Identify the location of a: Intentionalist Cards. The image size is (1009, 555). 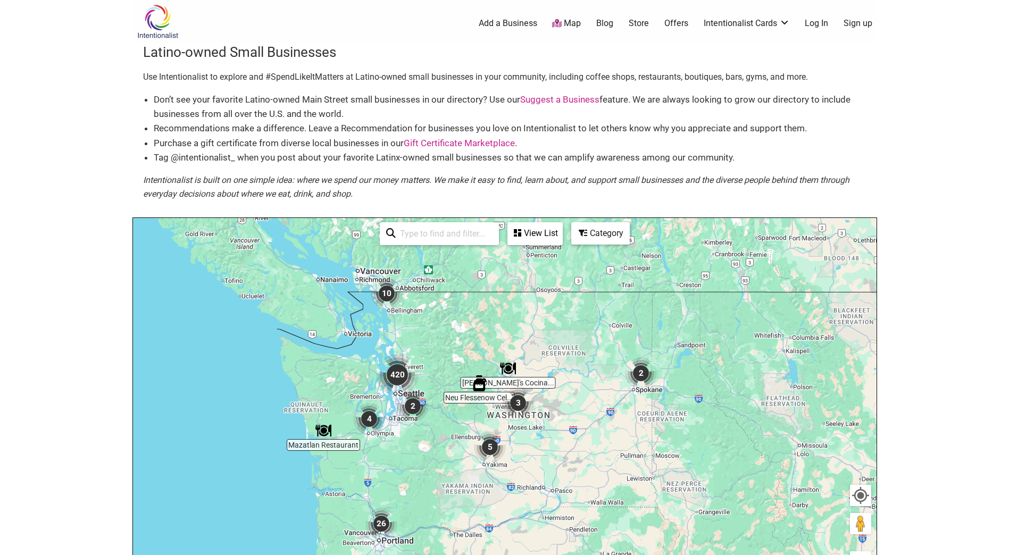
(747, 23).